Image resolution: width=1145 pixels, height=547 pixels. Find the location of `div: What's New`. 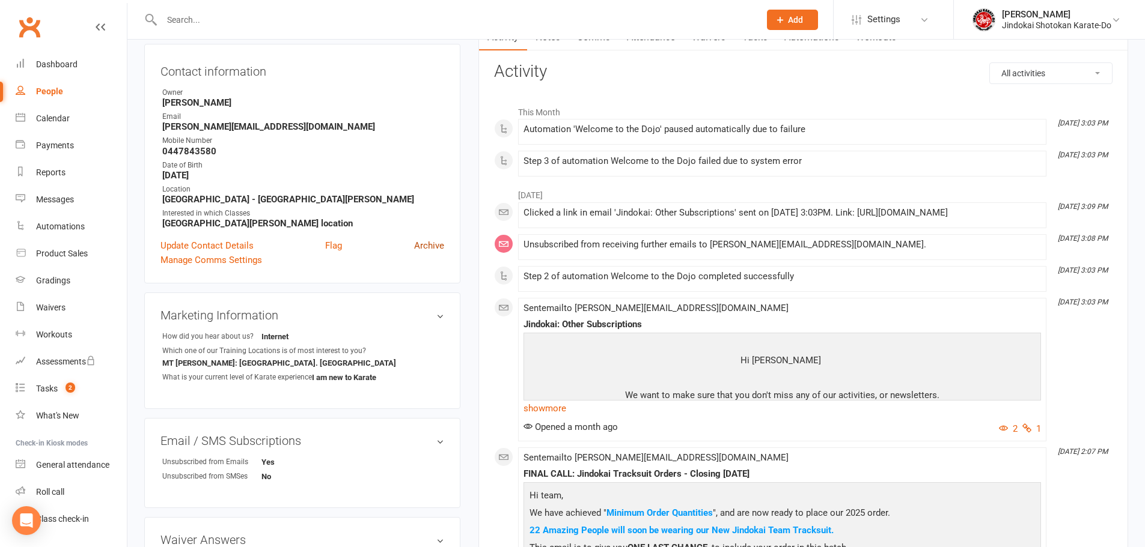

div: What's New is located at coordinates (58, 416).